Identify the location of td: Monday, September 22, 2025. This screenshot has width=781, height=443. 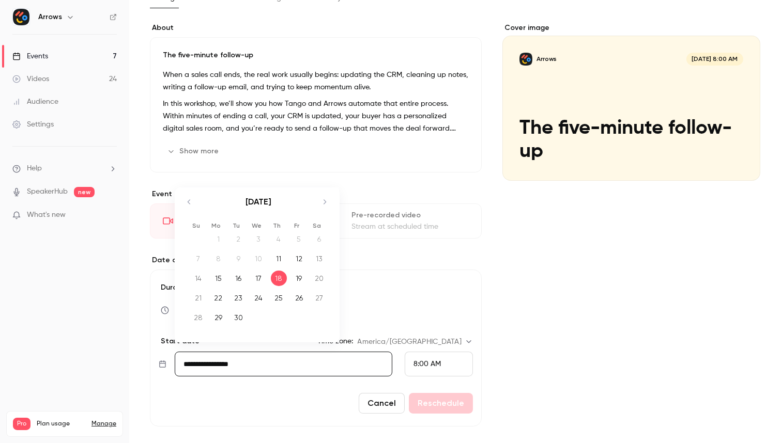
(218, 298).